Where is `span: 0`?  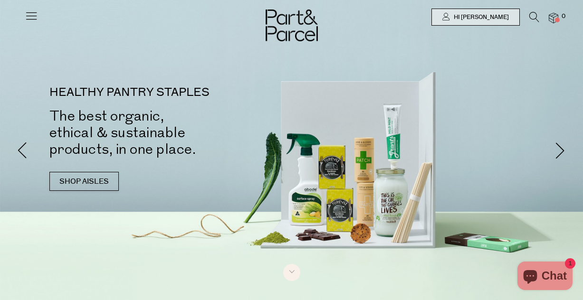 span: 0 is located at coordinates (563, 17).